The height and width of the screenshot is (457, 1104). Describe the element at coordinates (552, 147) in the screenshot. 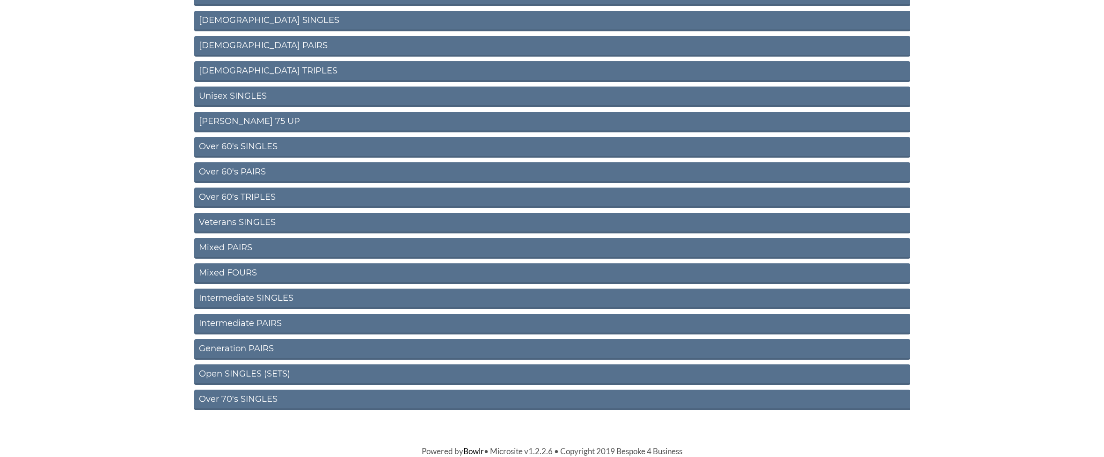

I see `a: Over 60's SINGLES` at that location.